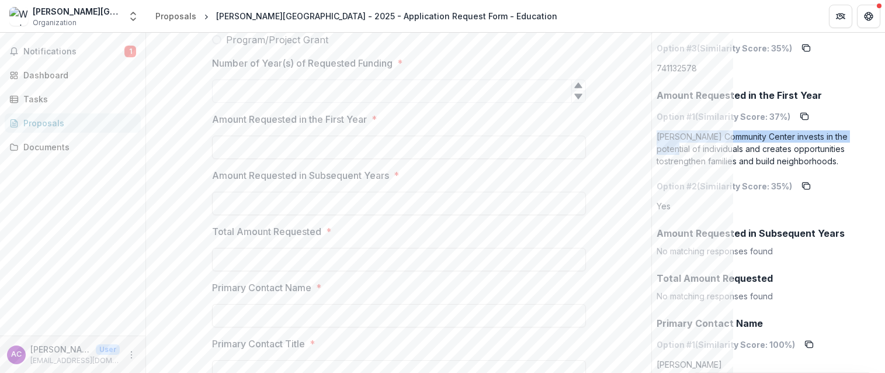 The height and width of the screenshot is (373, 885). What do you see at coordinates (19, 16) in the screenshot?
I see `img: Wesley Community Center` at bounding box center [19, 16].